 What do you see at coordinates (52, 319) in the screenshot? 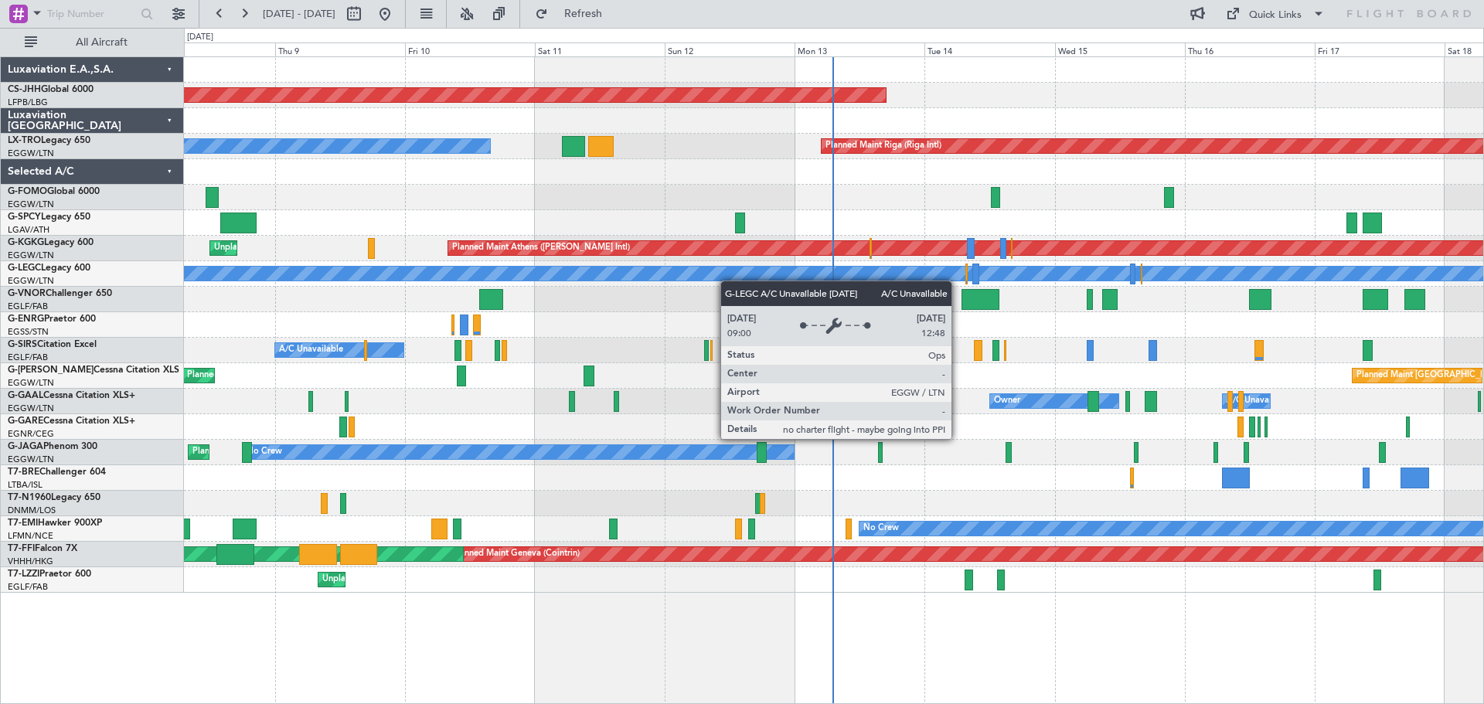
I see `a: G-ENRGPraetor 600` at bounding box center [52, 319].